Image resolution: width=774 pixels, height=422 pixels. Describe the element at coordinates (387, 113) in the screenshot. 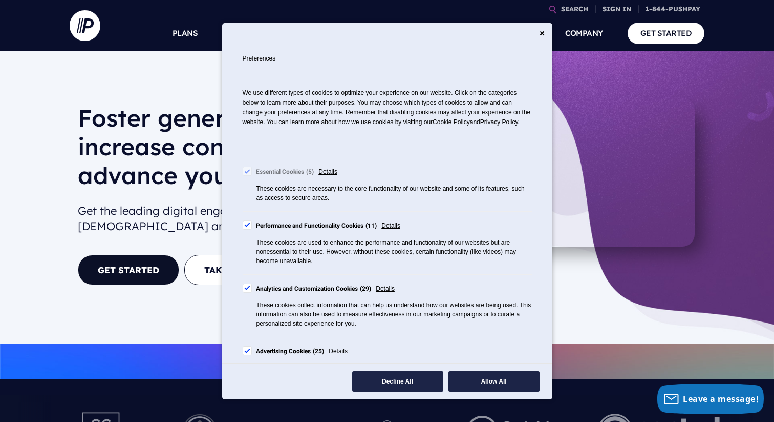

I see `p: We use different types of cookies to optimize your experience on our website. Click on the catego...` at that location.